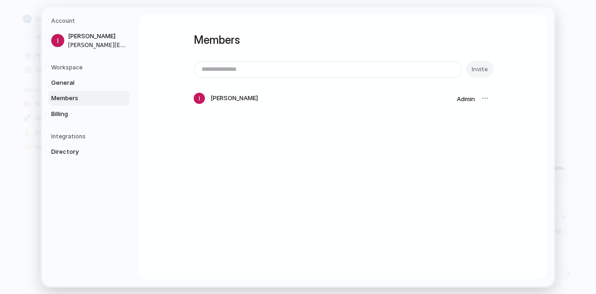  I want to click on h5: Workspace, so click(90, 67).